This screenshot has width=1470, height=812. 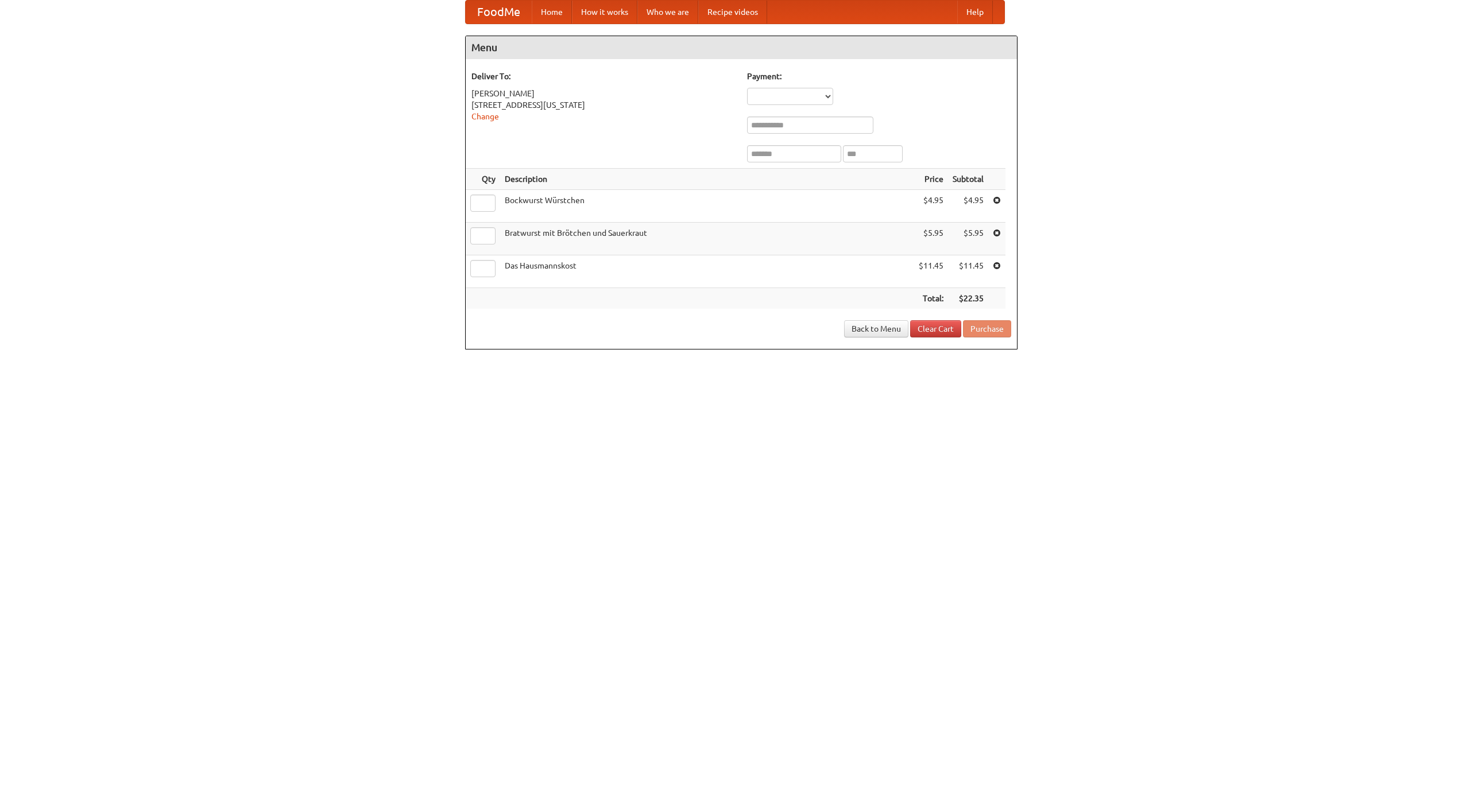 I want to click on h5: Payment:, so click(x=879, y=76).